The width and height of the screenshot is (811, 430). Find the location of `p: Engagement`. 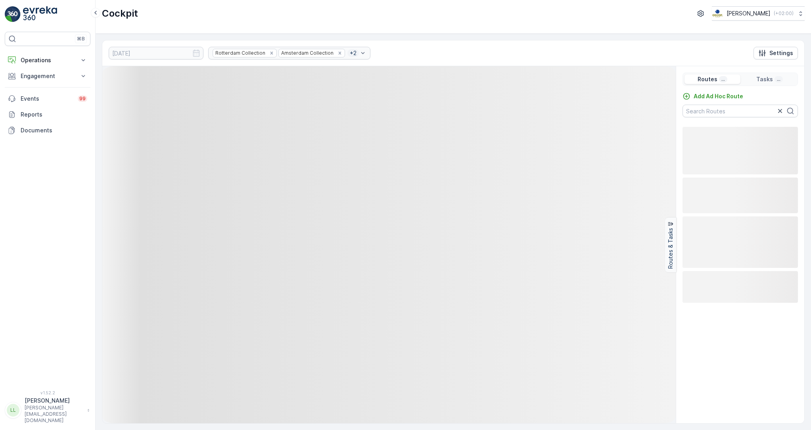

p: Engagement is located at coordinates (48, 76).